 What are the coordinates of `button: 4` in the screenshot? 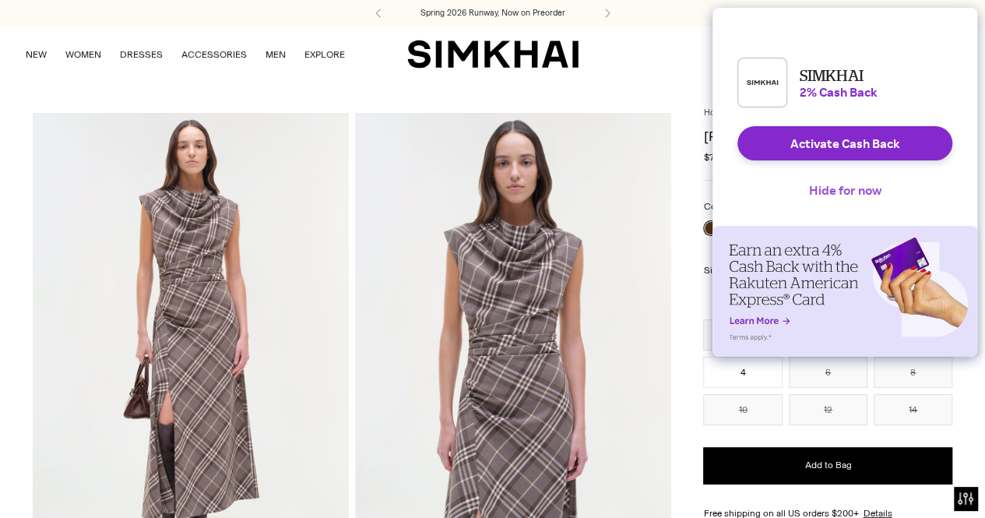 It's located at (742, 372).